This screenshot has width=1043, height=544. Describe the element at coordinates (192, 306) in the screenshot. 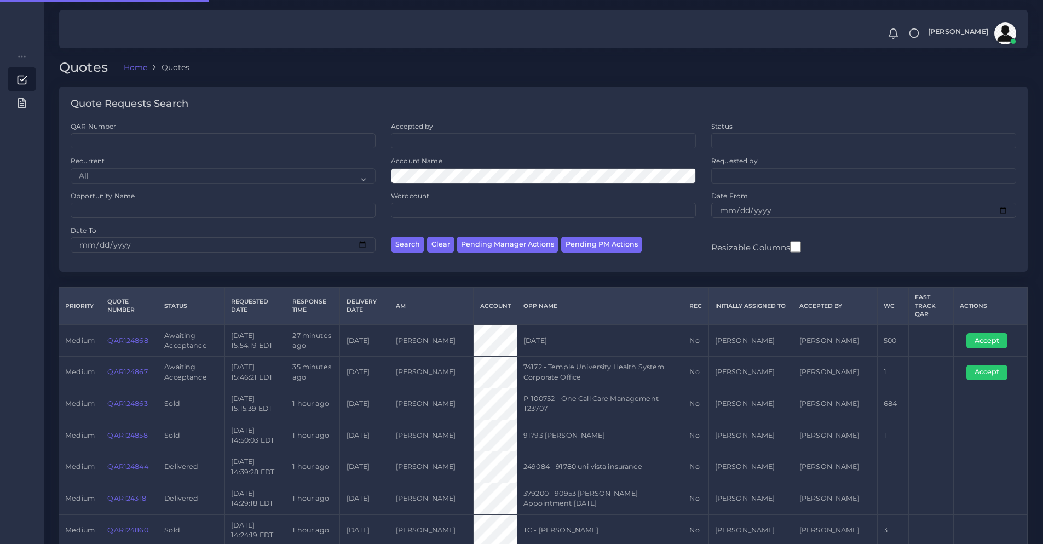

I see `th: Status` at that location.